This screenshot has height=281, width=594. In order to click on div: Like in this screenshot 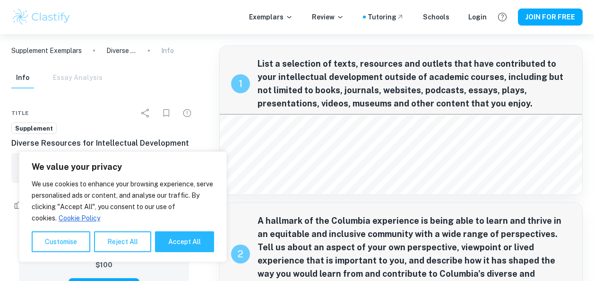, I will do `click(24, 204)`.